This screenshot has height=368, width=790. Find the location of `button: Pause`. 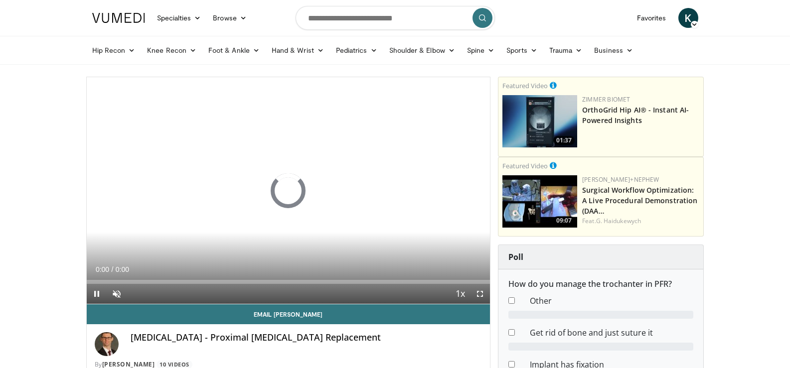

button: Pause is located at coordinates (97, 294).